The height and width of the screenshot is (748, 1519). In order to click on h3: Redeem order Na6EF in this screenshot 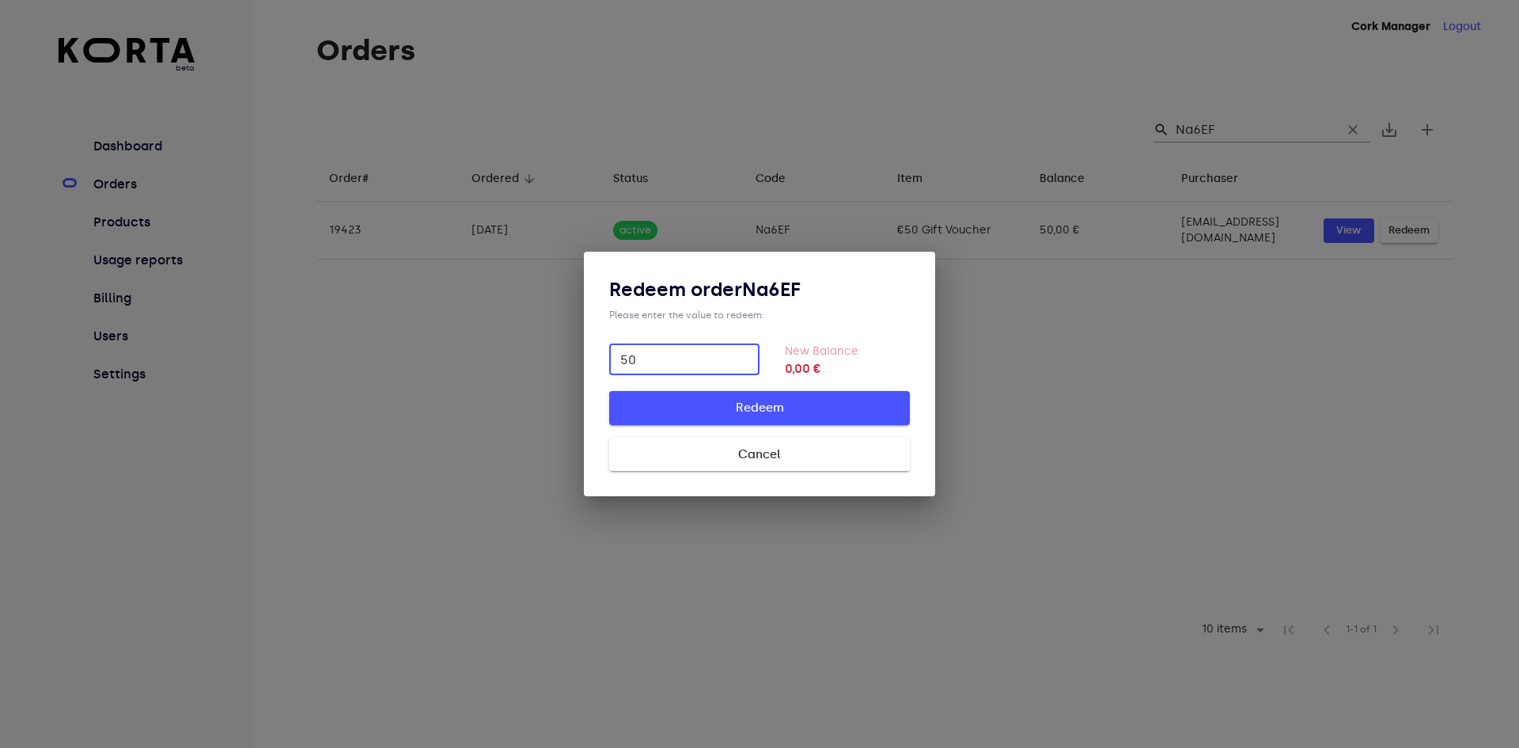, I will do `click(760, 290)`.